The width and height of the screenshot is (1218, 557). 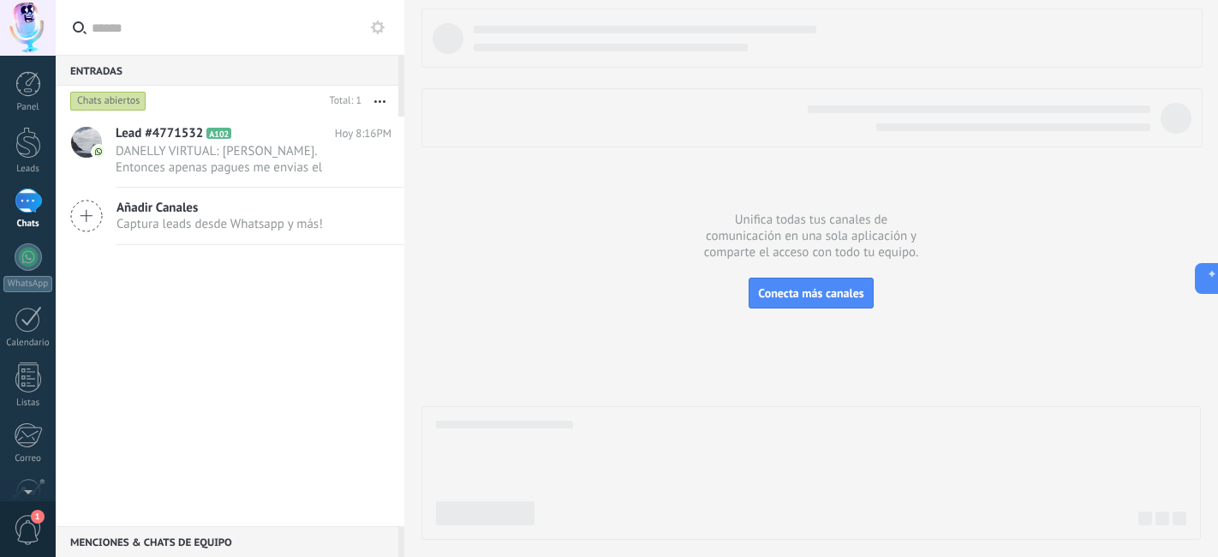 I want to click on div: Total: 1, so click(x=342, y=101).